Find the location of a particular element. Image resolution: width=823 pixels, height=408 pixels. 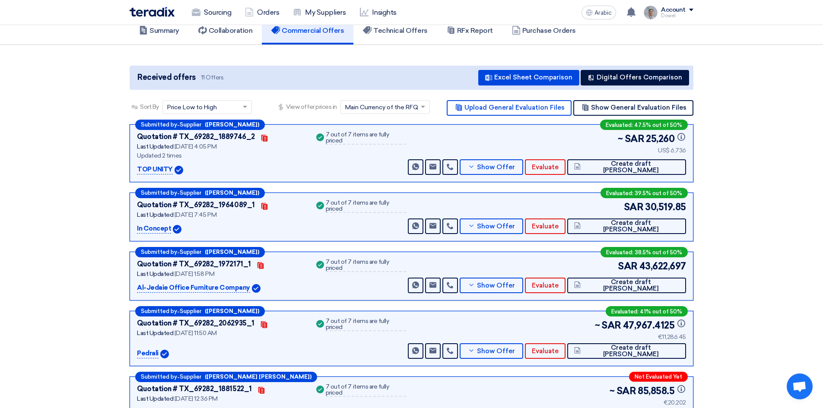

font: Evaluated: 41% out of 50% is located at coordinates (647, 312).